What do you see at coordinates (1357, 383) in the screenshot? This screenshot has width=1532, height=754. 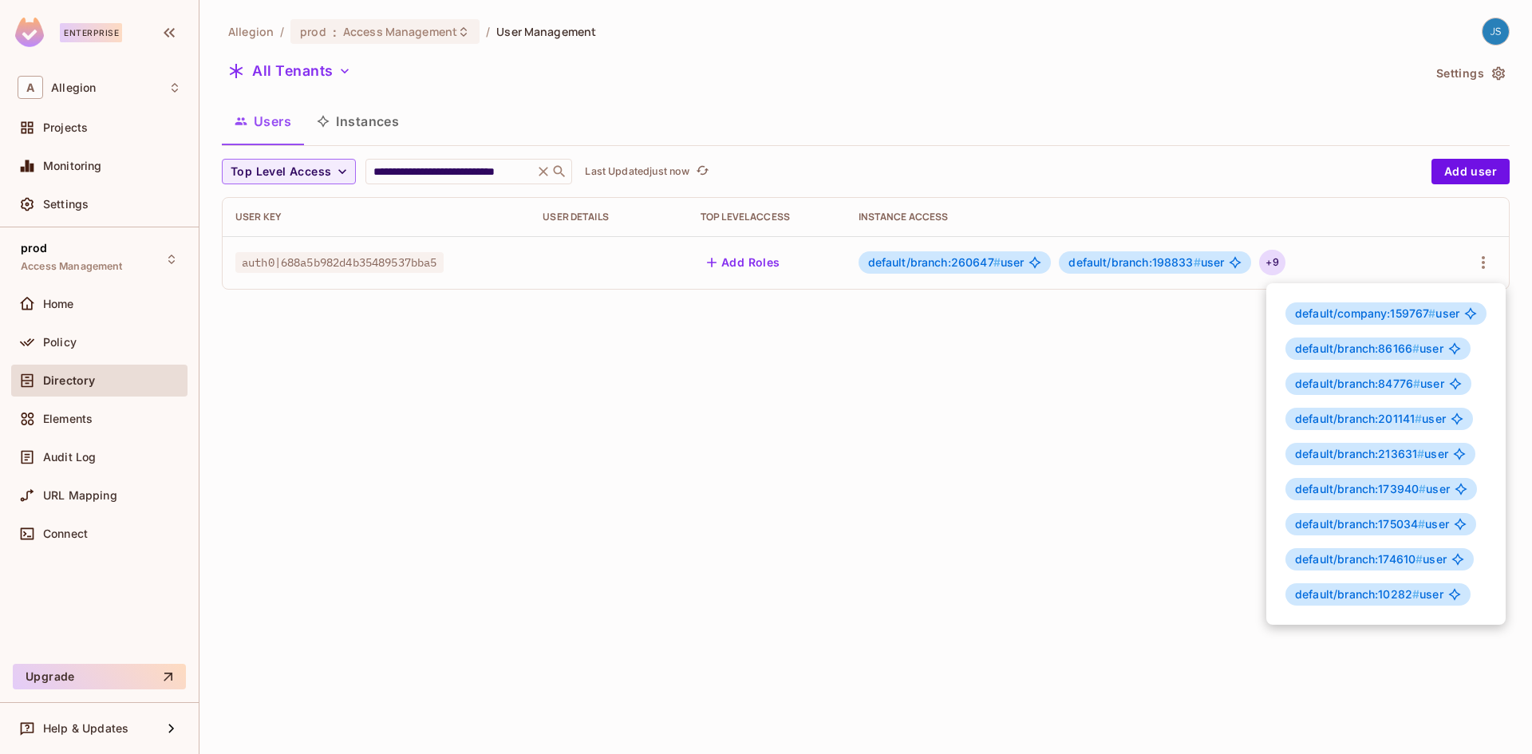 I see `span: default/branch:84776` at bounding box center [1357, 383].